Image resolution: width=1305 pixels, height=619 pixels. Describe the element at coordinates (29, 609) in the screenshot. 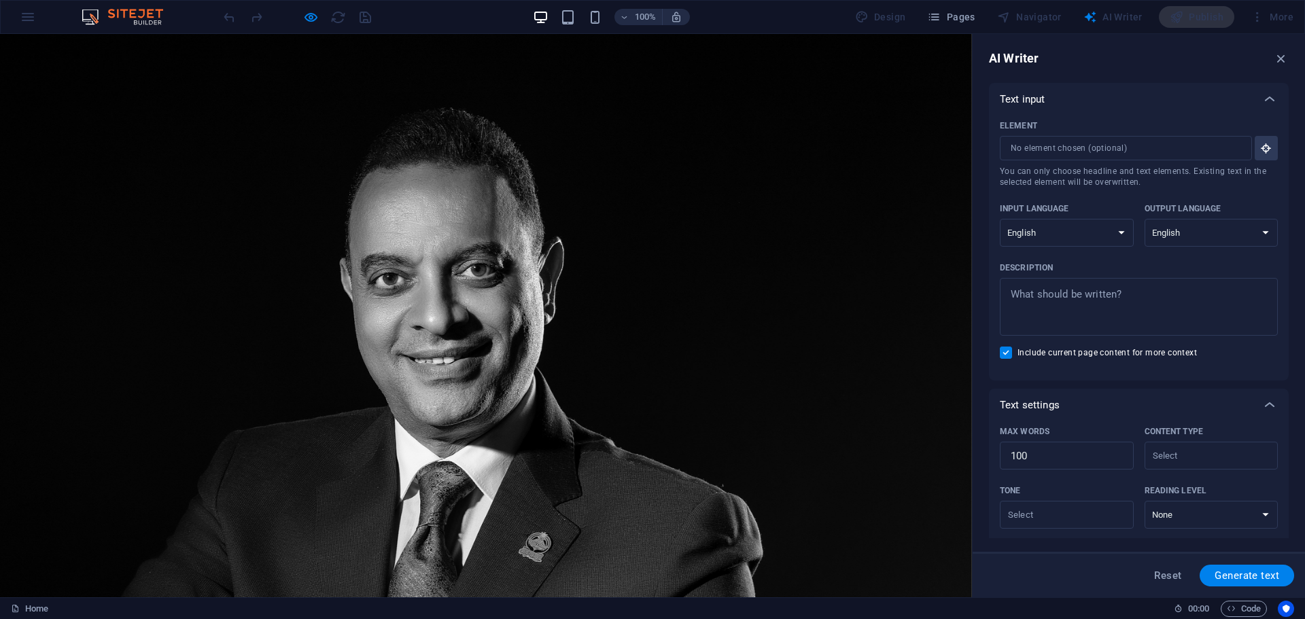

I see `a: Click to cancel selection. Double-click to open Pages` at that location.